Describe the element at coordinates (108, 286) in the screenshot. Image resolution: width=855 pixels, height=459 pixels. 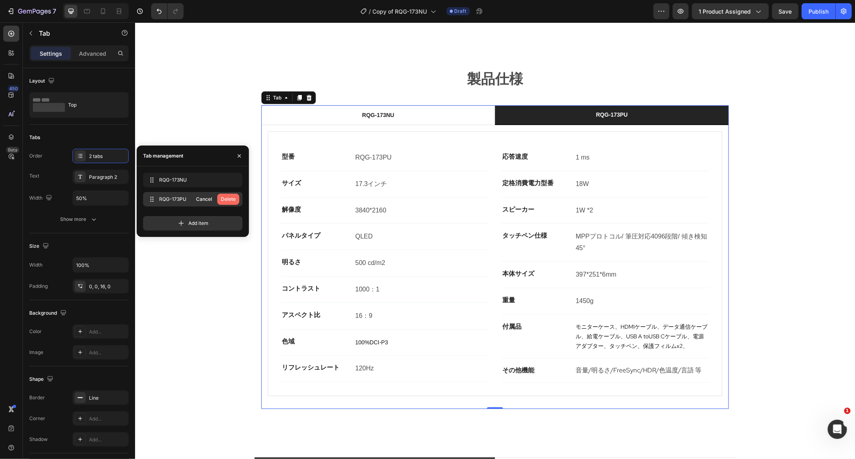
I see `div: 0, 0, 16, 0` at that location.